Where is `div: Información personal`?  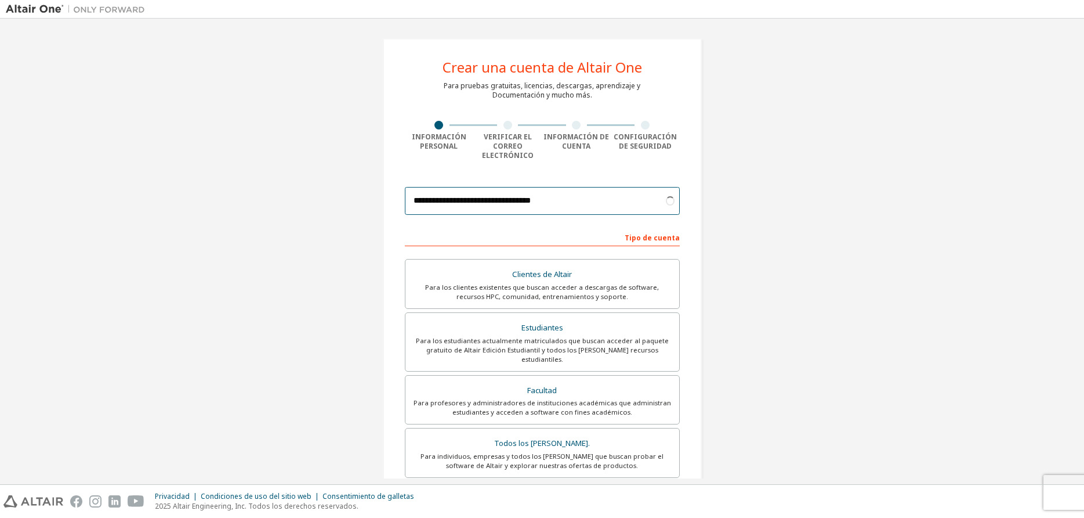
div: Información personal is located at coordinates (439, 142).